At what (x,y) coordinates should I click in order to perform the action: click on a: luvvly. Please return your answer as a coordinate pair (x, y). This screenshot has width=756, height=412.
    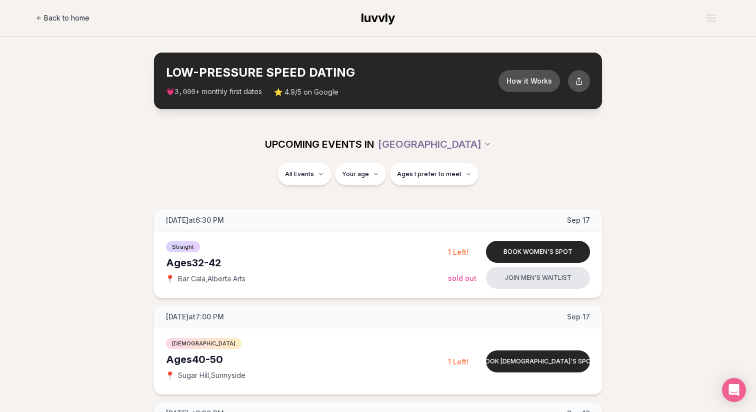
    Looking at the image, I should click on (378, 18).